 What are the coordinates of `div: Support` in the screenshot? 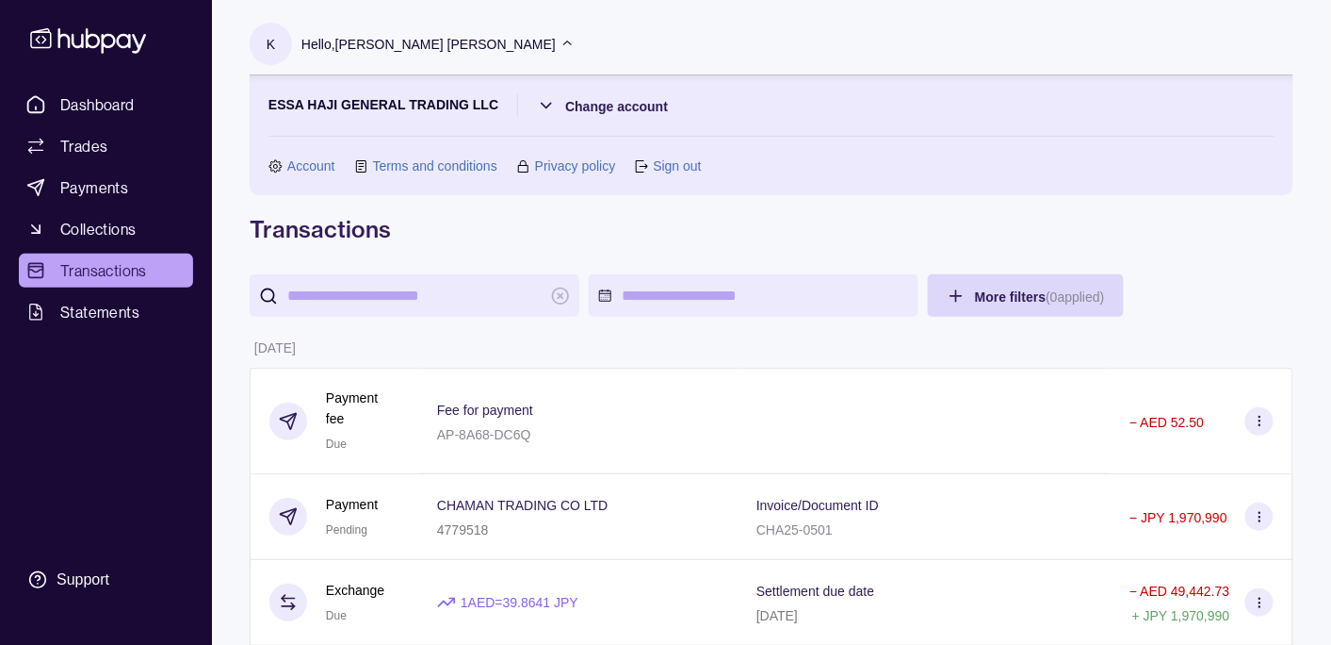 It's located at (83, 580).